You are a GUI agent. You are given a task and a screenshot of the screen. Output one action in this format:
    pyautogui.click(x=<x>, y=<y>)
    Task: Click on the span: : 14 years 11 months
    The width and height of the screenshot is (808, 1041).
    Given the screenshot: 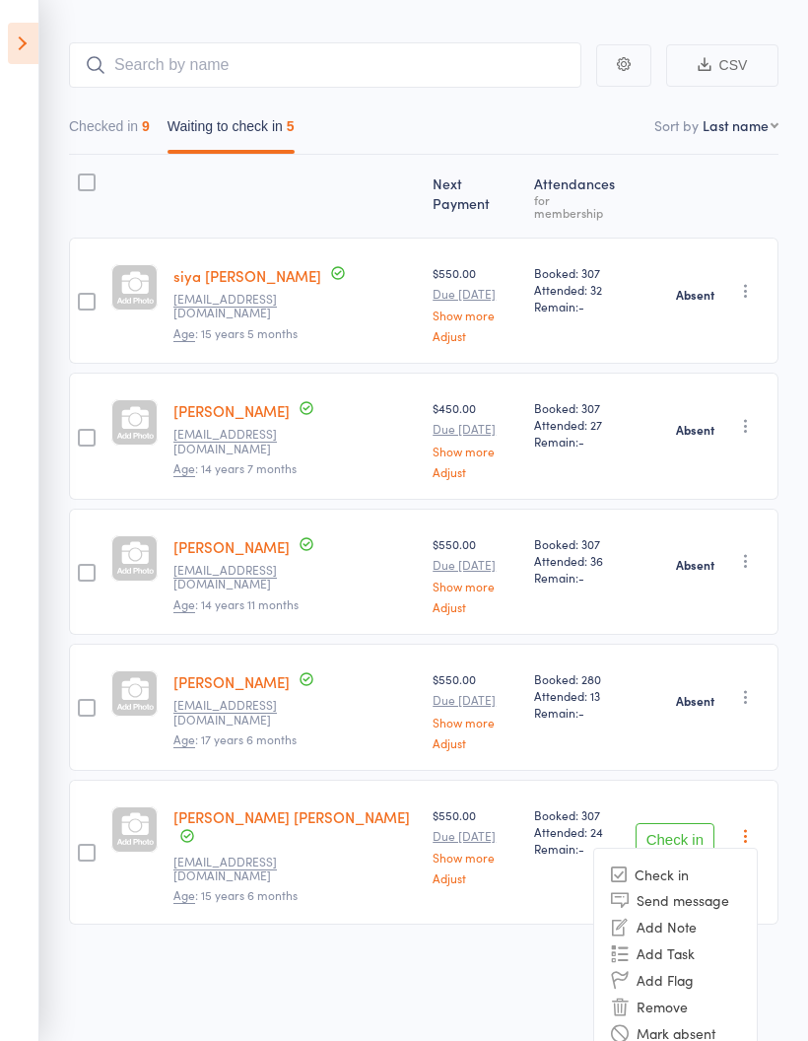 What is the action you would take?
    pyautogui.click(x=236, y=604)
    